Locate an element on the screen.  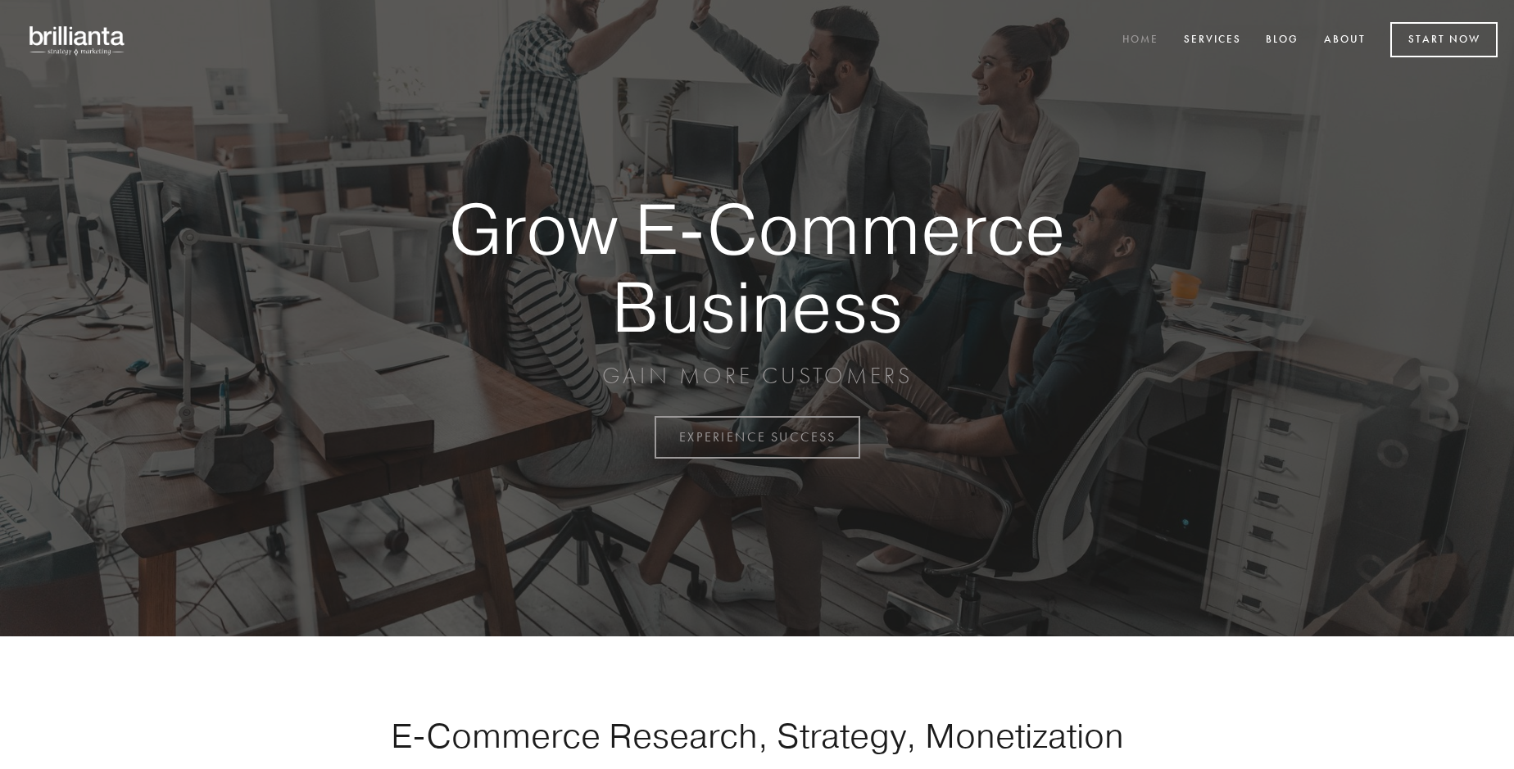
a: About is located at coordinates (1344, 40).